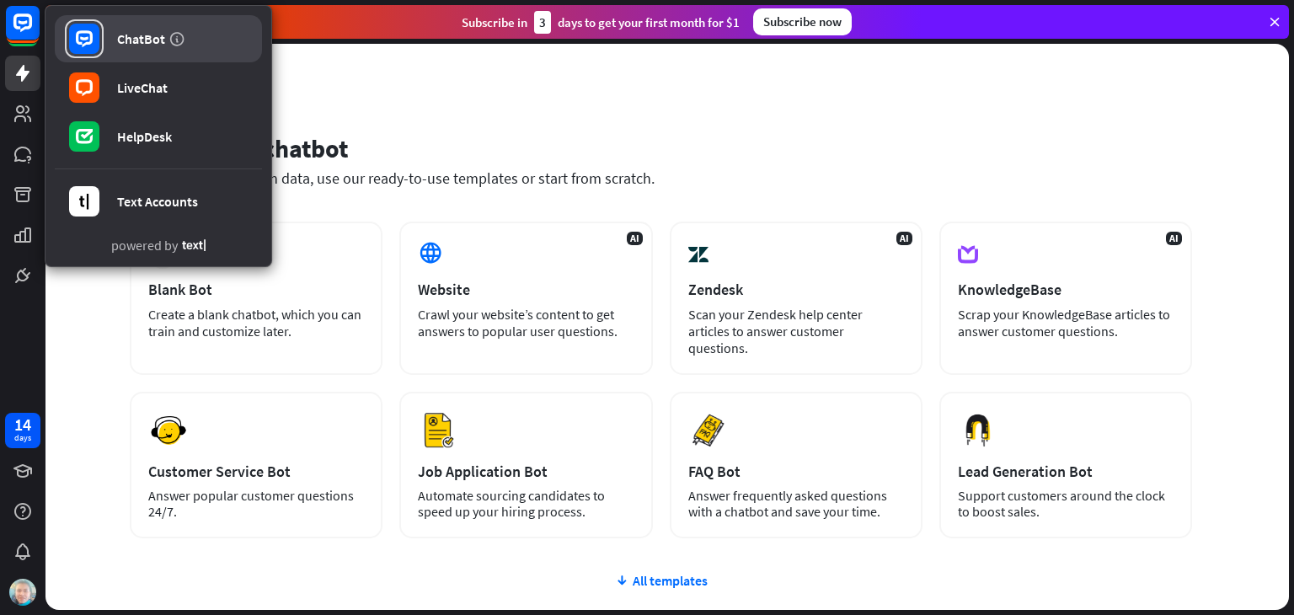  Describe the element at coordinates (1066, 504) in the screenshot. I see `div: Support customers around the clock to boost sales.` at that location.